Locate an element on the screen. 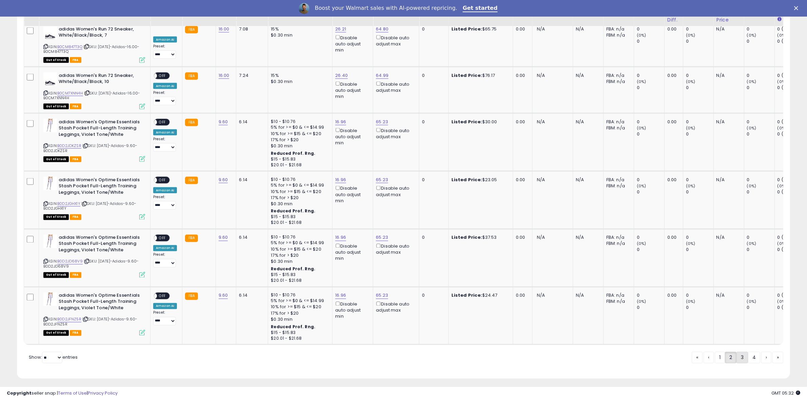 The image size is (807, 400). div: $15 - $15.83 is located at coordinates (299, 159).